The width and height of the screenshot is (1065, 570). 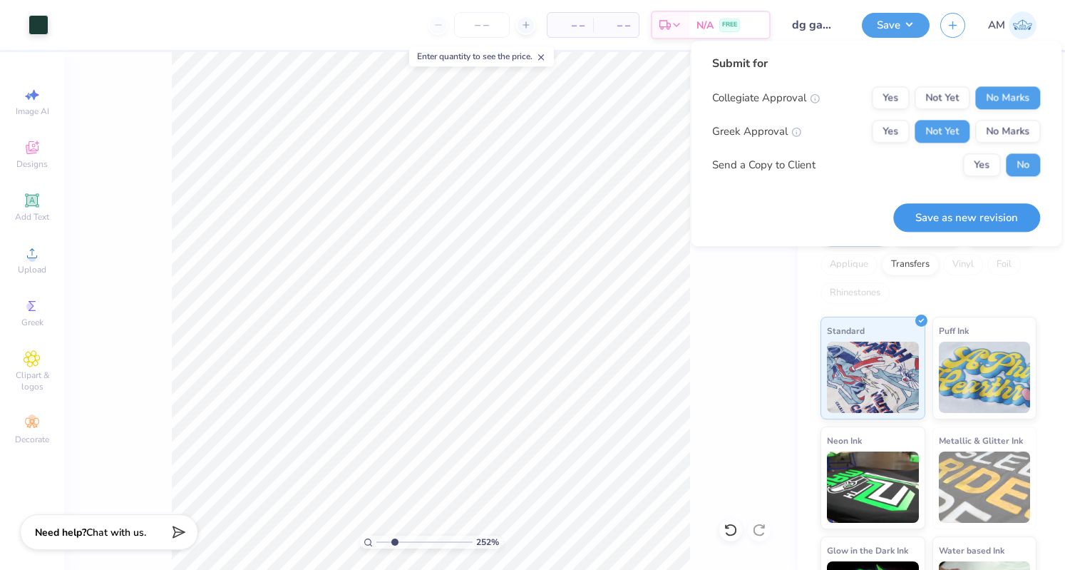 What do you see at coordinates (705, 25) in the screenshot?
I see `span: N/A` at bounding box center [705, 25].